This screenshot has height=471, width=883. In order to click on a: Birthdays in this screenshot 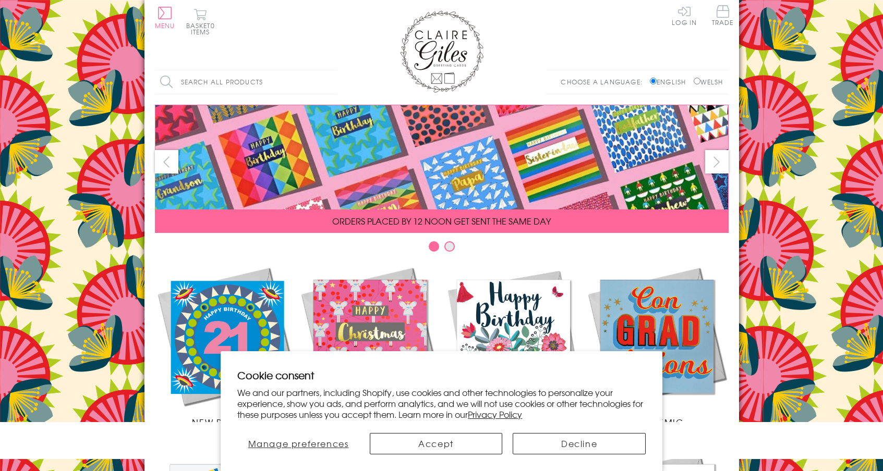, I will do `click(513, 347)`.